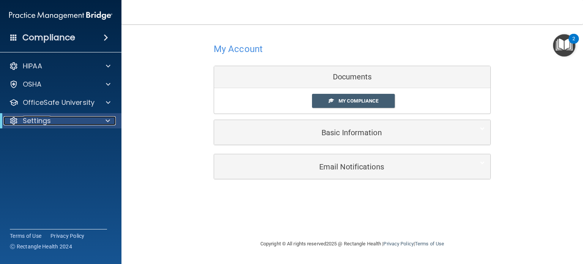  I want to click on p: Settings, so click(37, 121).